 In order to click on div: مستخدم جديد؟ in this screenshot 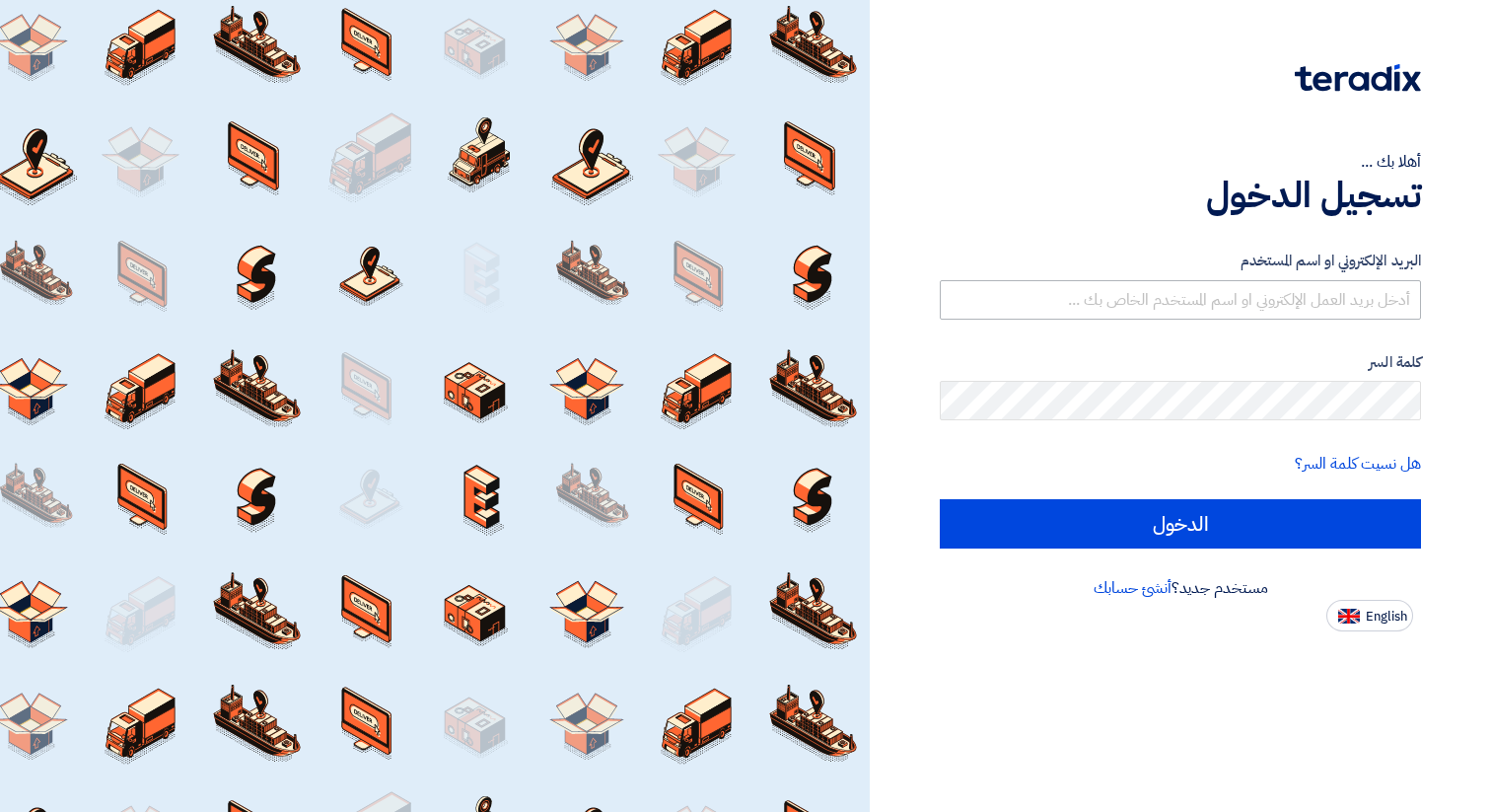, I will do `click(1180, 588)`.